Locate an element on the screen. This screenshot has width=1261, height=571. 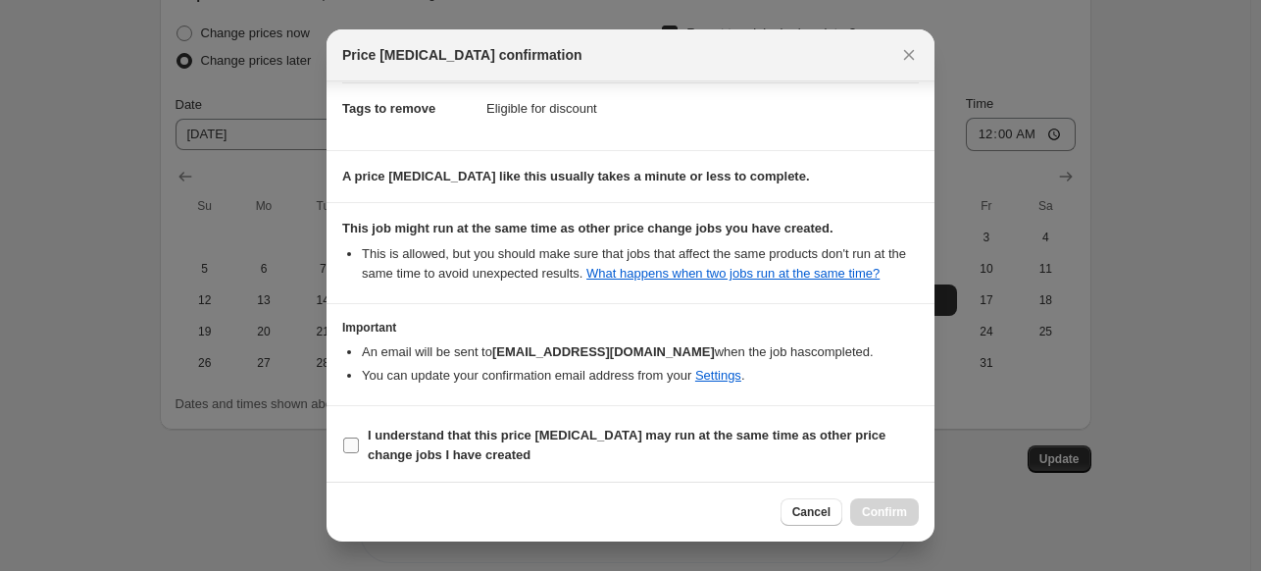
a: What happens when two jobs run at the same time? is located at coordinates (732, 273).